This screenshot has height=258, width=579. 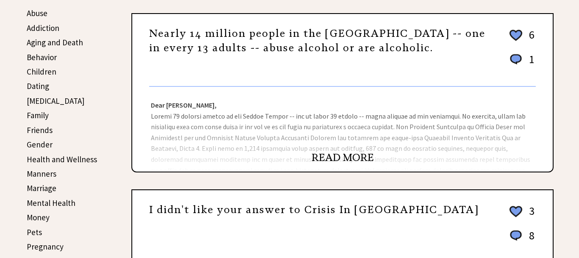 I want to click on a: Manners, so click(x=42, y=174).